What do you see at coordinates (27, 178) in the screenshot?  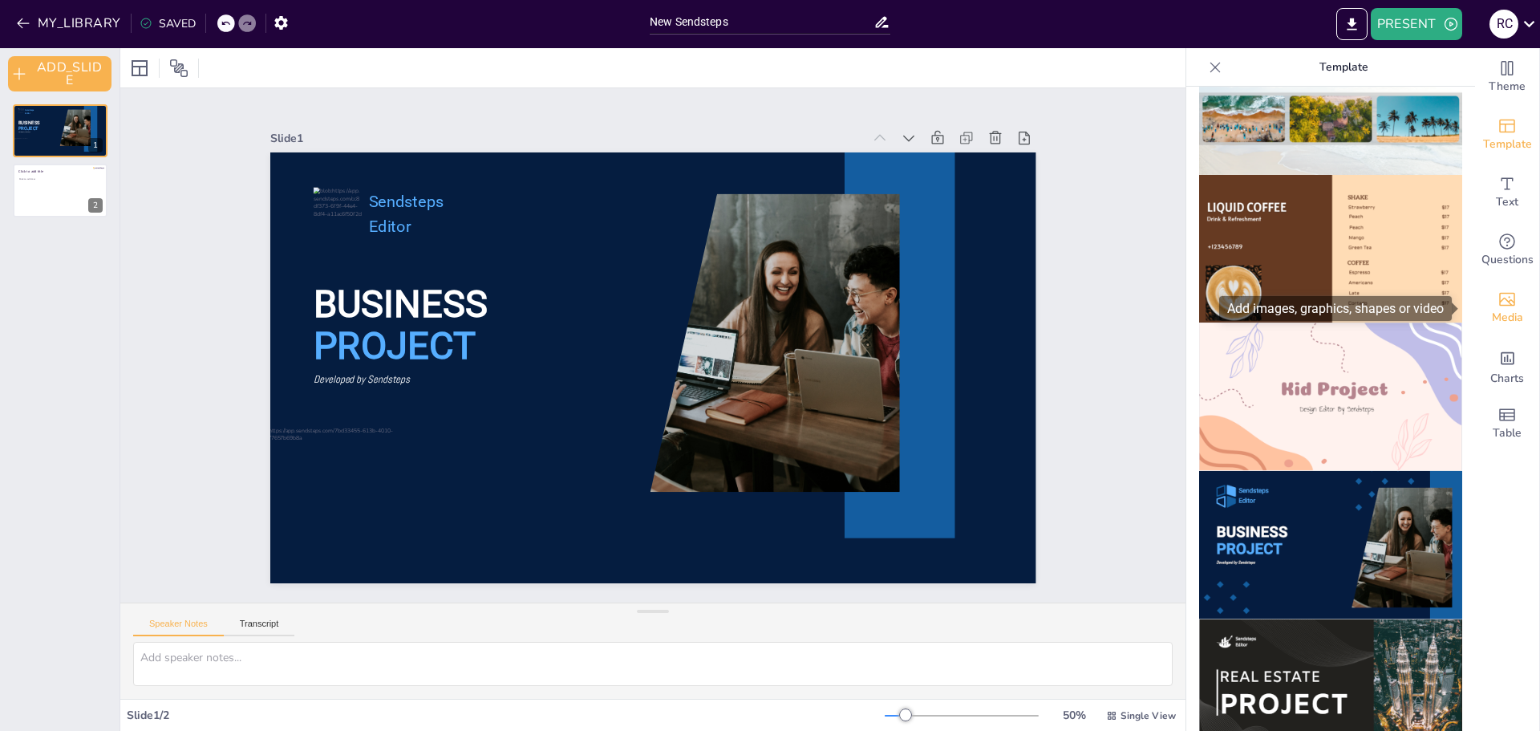 I see `span: Click to add text` at bounding box center [27, 178].